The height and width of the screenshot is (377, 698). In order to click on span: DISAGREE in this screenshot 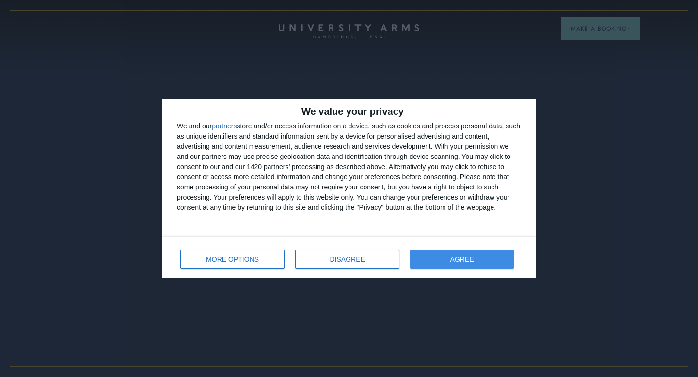, I will do `click(348, 259)`.